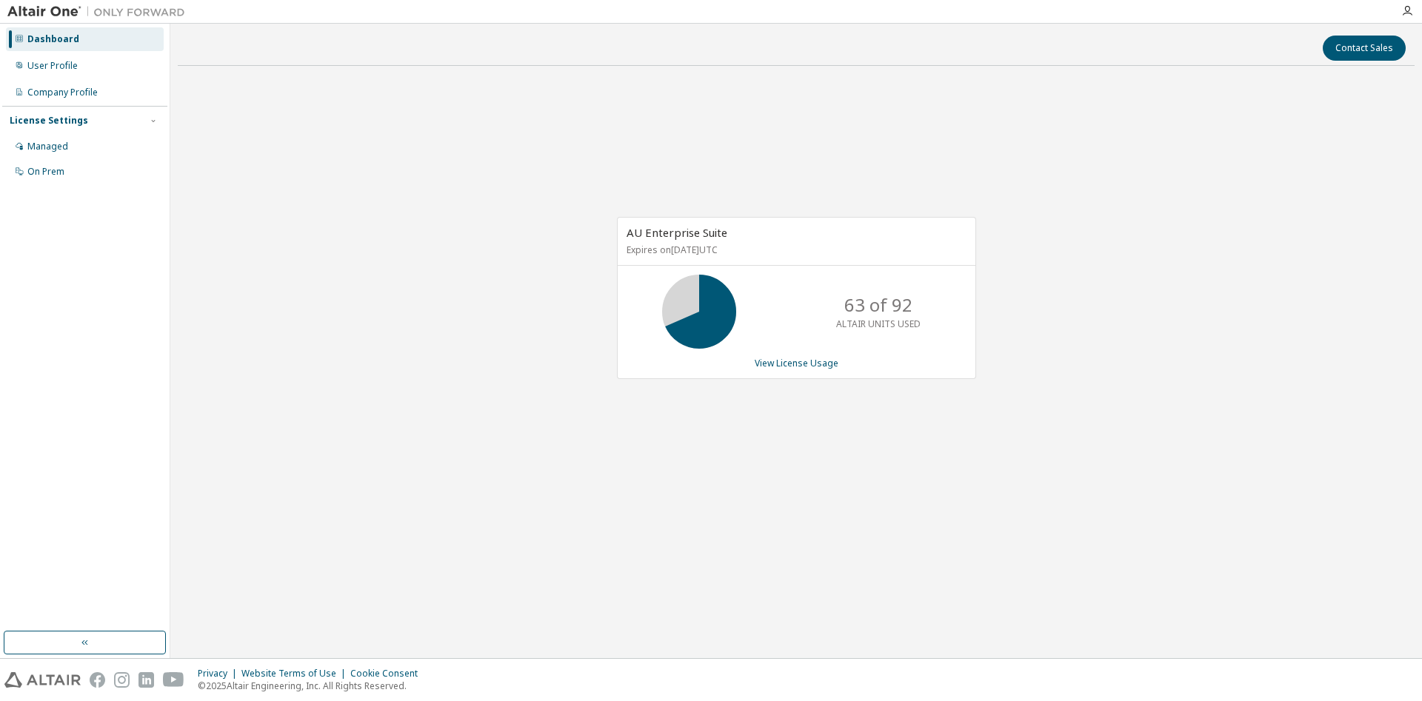  Describe the element at coordinates (62, 93) in the screenshot. I see `div: Company Profile` at that location.